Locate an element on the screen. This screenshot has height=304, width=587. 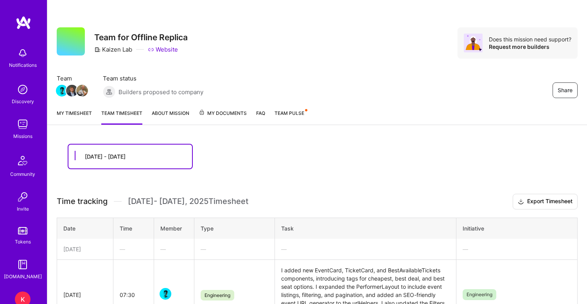
div: Does this mission need support? is located at coordinates (530, 39).